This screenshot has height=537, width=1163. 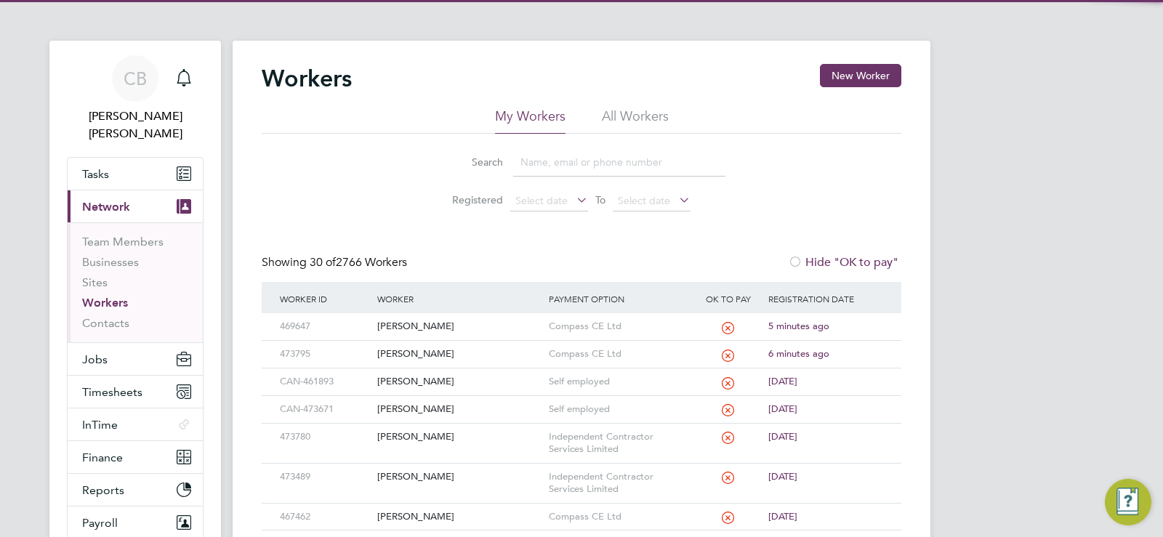 What do you see at coordinates (135, 457) in the screenshot?
I see `button: Finance` at bounding box center [135, 457].